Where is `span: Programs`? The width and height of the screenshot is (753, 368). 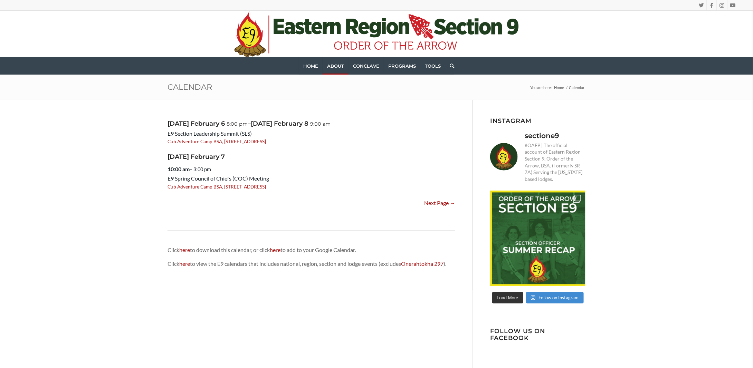
span: Programs is located at coordinates (402, 66).